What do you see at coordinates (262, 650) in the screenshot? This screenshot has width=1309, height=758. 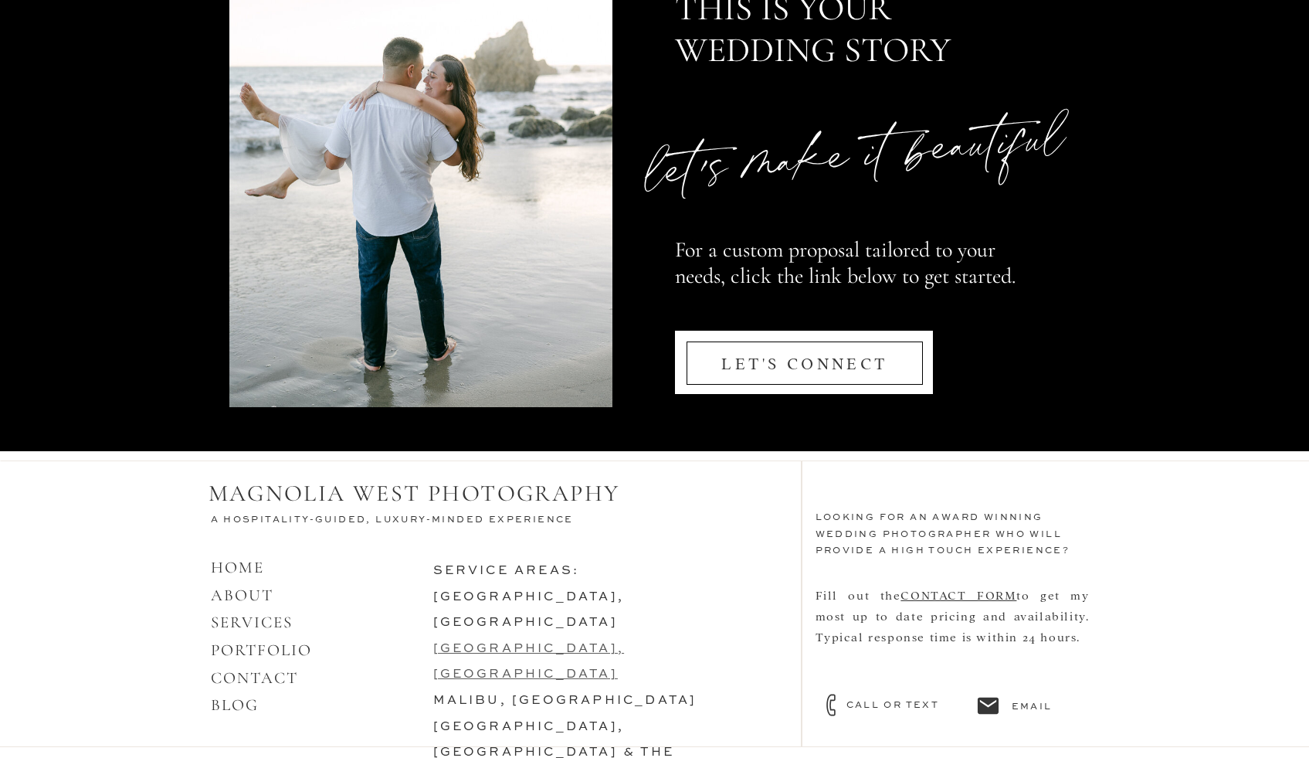 I see `a: PORTFOLIO` at bounding box center [262, 650].